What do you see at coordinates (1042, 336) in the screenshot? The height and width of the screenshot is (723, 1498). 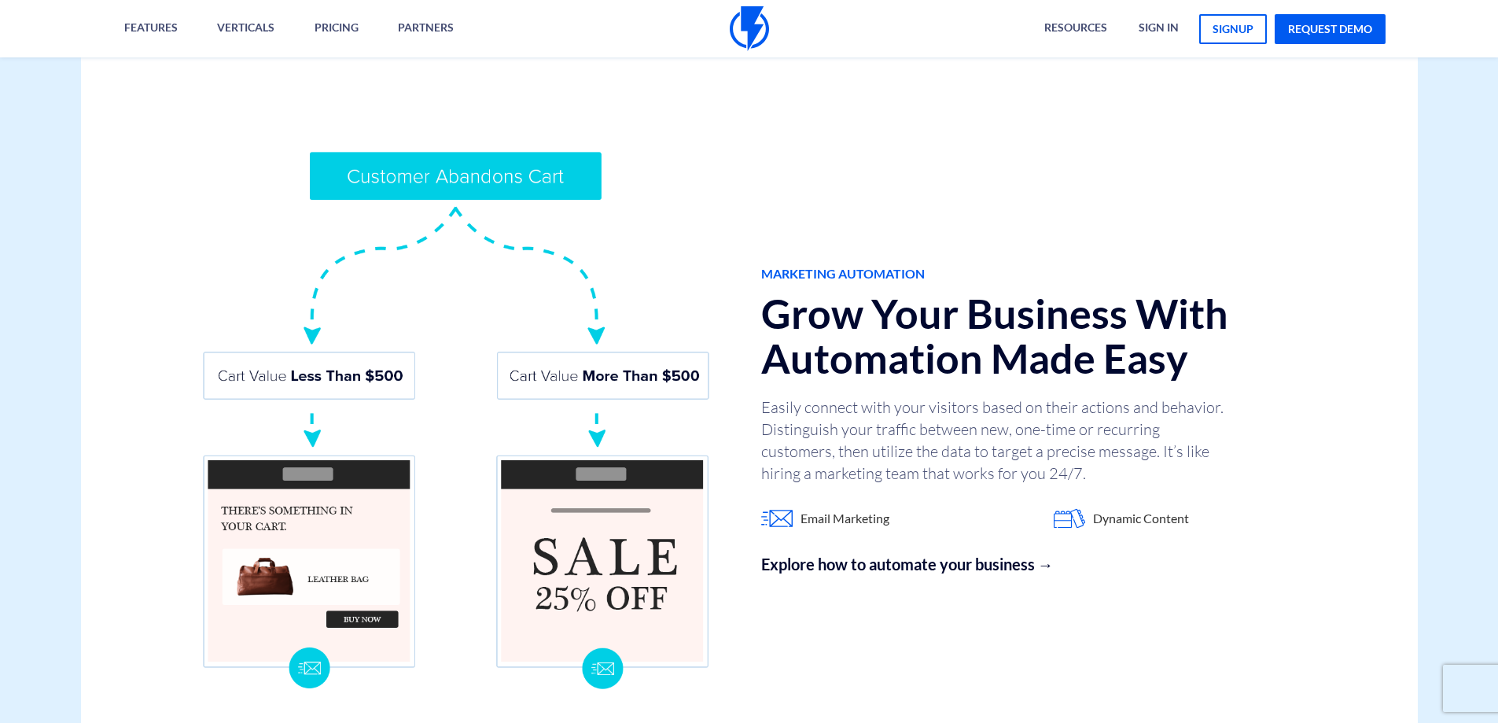 I see `h2: Grow Your Business With Automation Made Easy` at bounding box center [1042, 336].